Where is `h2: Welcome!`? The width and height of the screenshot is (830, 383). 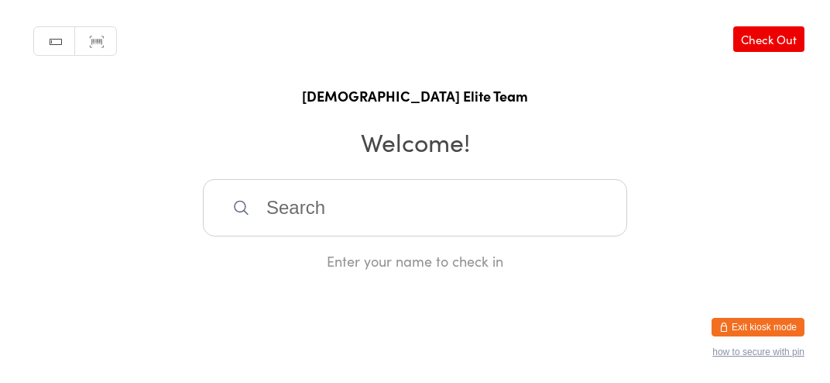 h2: Welcome! is located at coordinates (415, 141).